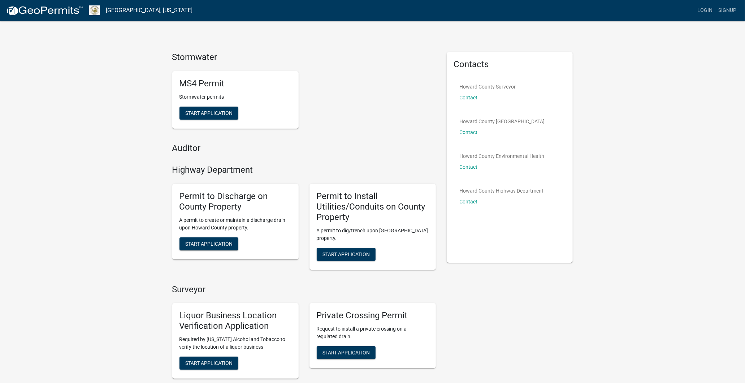 The image size is (745, 383). Describe the element at coordinates (502, 156) in the screenshot. I see `p: Howard County Environmental Health` at that location.